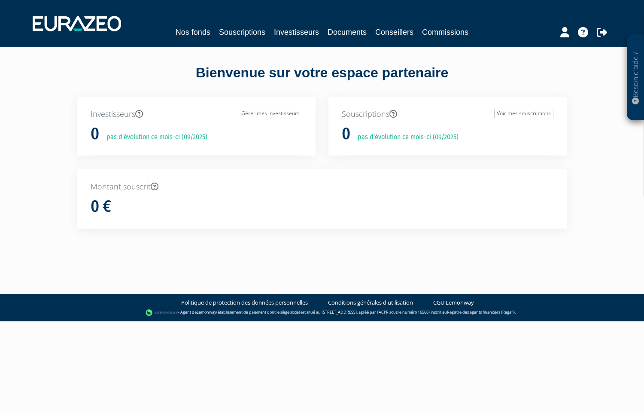 The image size is (644, 412). What do you see at coordinates (347, 32) in the screenshot?
I see `a: Documents` at bounding box center [347, 32].